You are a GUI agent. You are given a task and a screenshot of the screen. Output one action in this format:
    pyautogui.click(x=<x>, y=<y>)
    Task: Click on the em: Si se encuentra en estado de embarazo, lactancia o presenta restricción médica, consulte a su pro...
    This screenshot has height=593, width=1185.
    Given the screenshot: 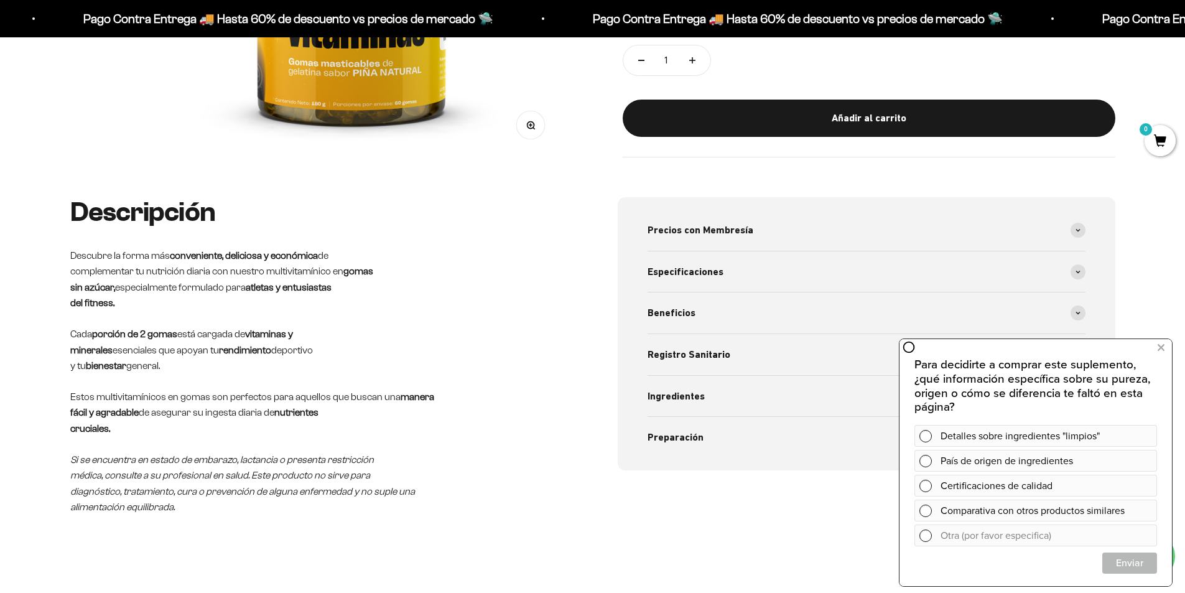 What is the action you would take?
    pyautogui.click(x=243, y=483)
    